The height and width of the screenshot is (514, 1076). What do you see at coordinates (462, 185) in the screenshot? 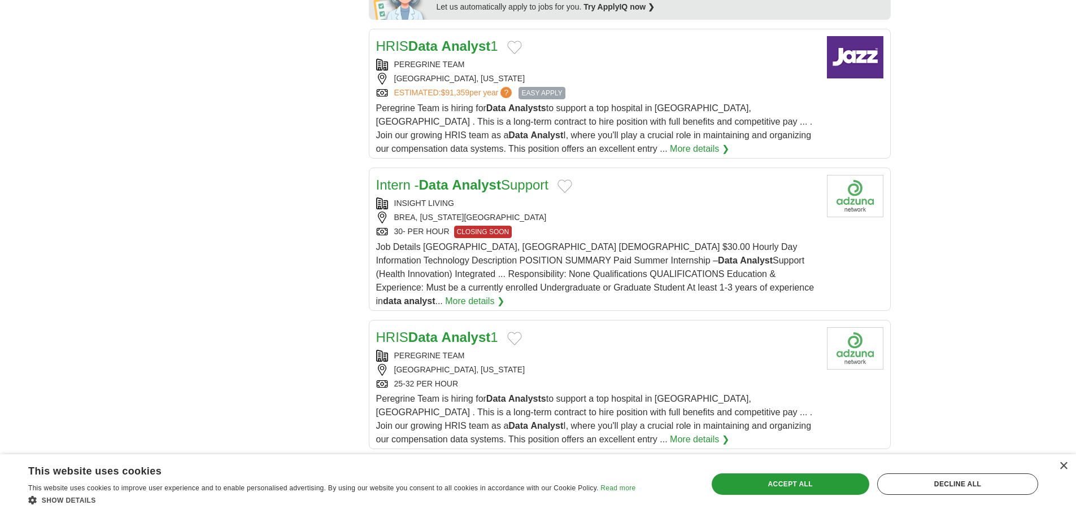
I see `a: Intern -Data AnalystSupport` at bounding box center [462, 185].